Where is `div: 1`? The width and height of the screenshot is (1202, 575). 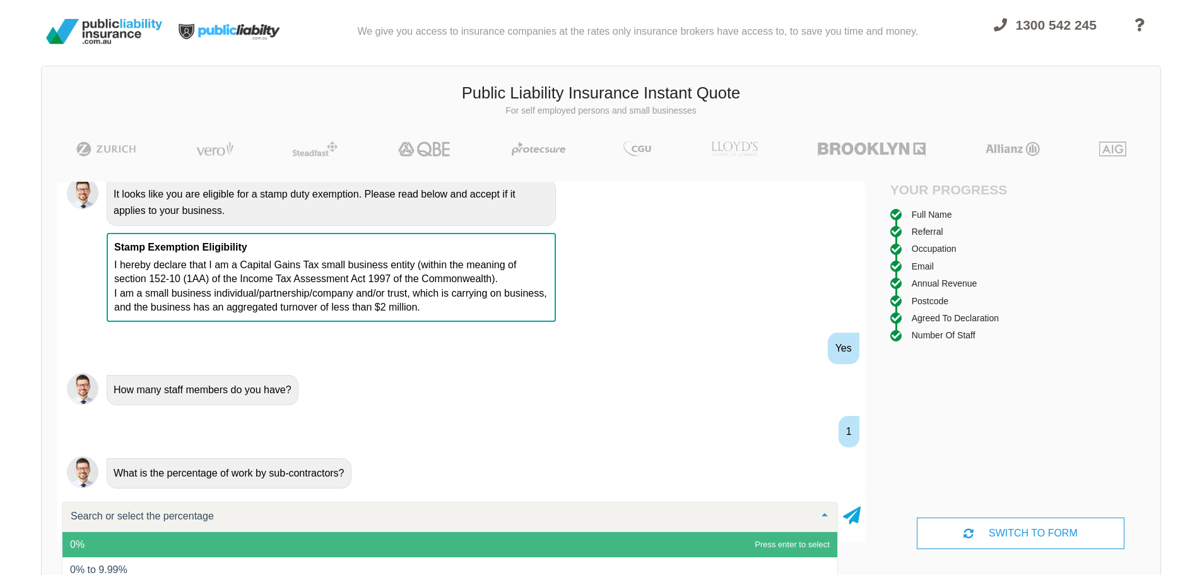 div: 1 is located at coordinates (849, 432).